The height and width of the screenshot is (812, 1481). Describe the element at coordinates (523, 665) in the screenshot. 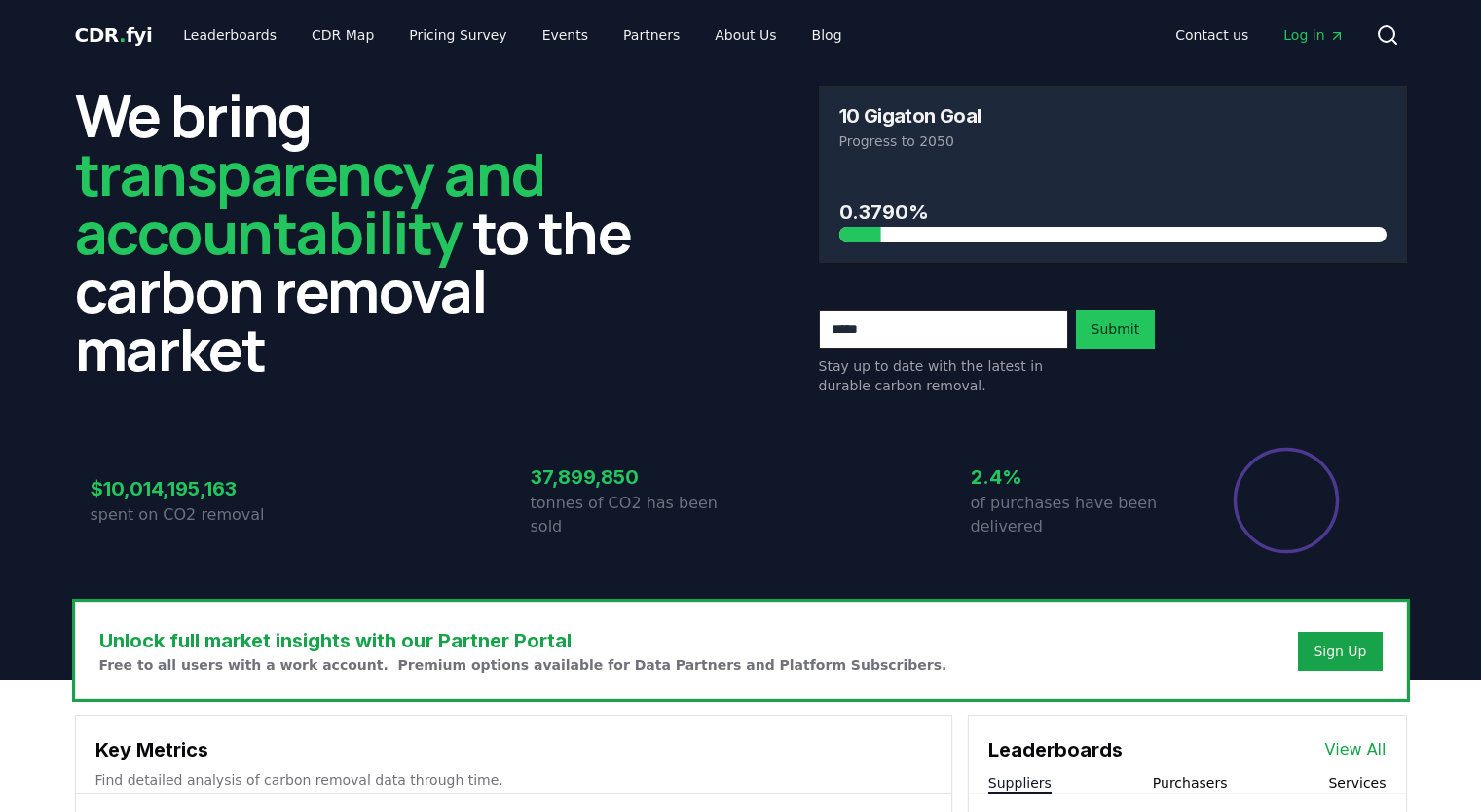

I see `p: Free to all users with a work account. Premium options available for Data Partners and Platform S...` at that location.